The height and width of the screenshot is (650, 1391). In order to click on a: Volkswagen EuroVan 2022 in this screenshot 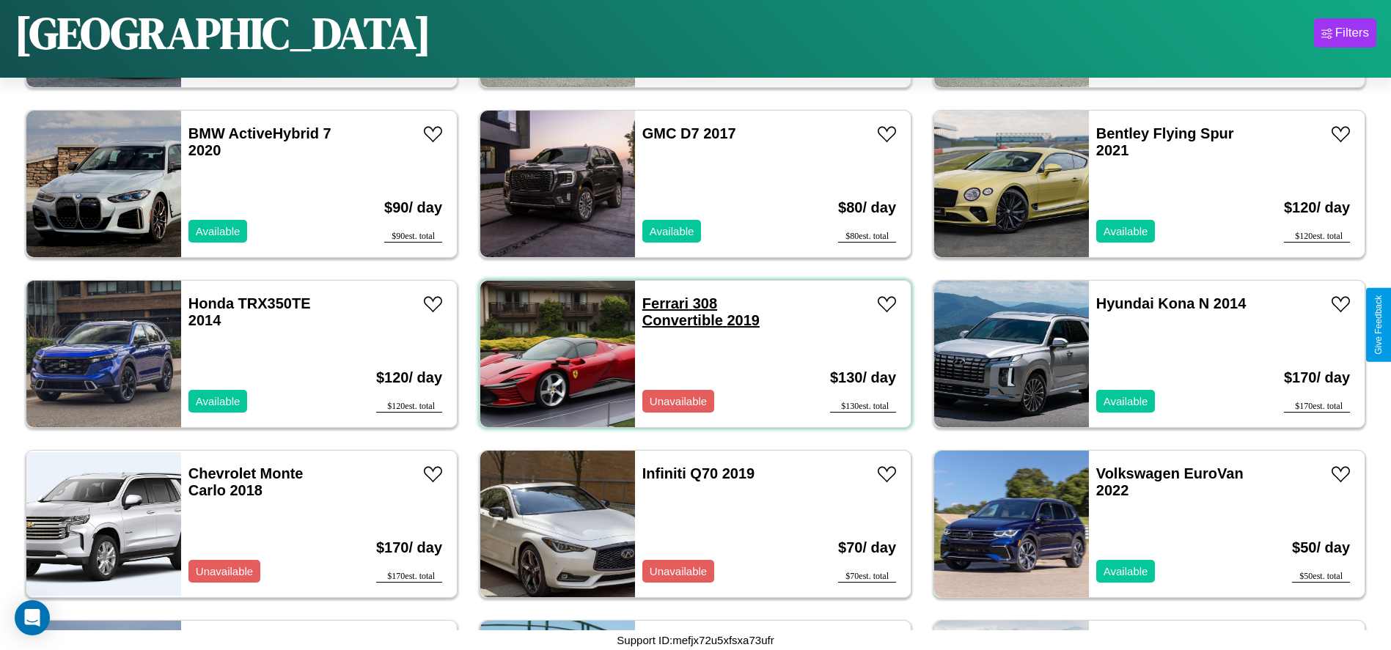, I will do `click(1170, 482)`.